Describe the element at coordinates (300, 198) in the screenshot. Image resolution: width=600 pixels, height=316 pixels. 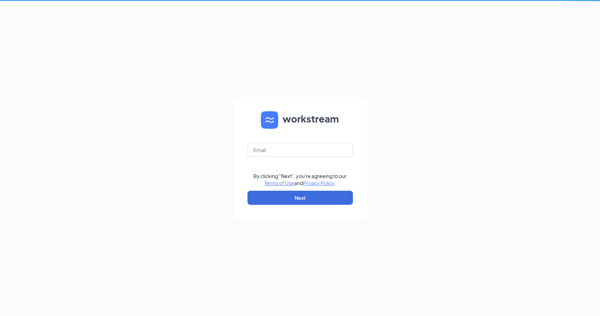
I see `button: Next` at that location.